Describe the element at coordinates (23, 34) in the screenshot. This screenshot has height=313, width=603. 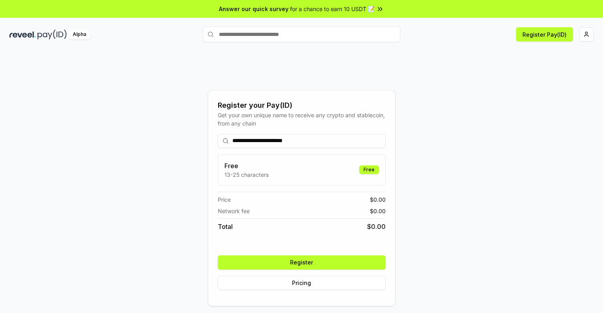
I see `img: reveel_dark` at that location.